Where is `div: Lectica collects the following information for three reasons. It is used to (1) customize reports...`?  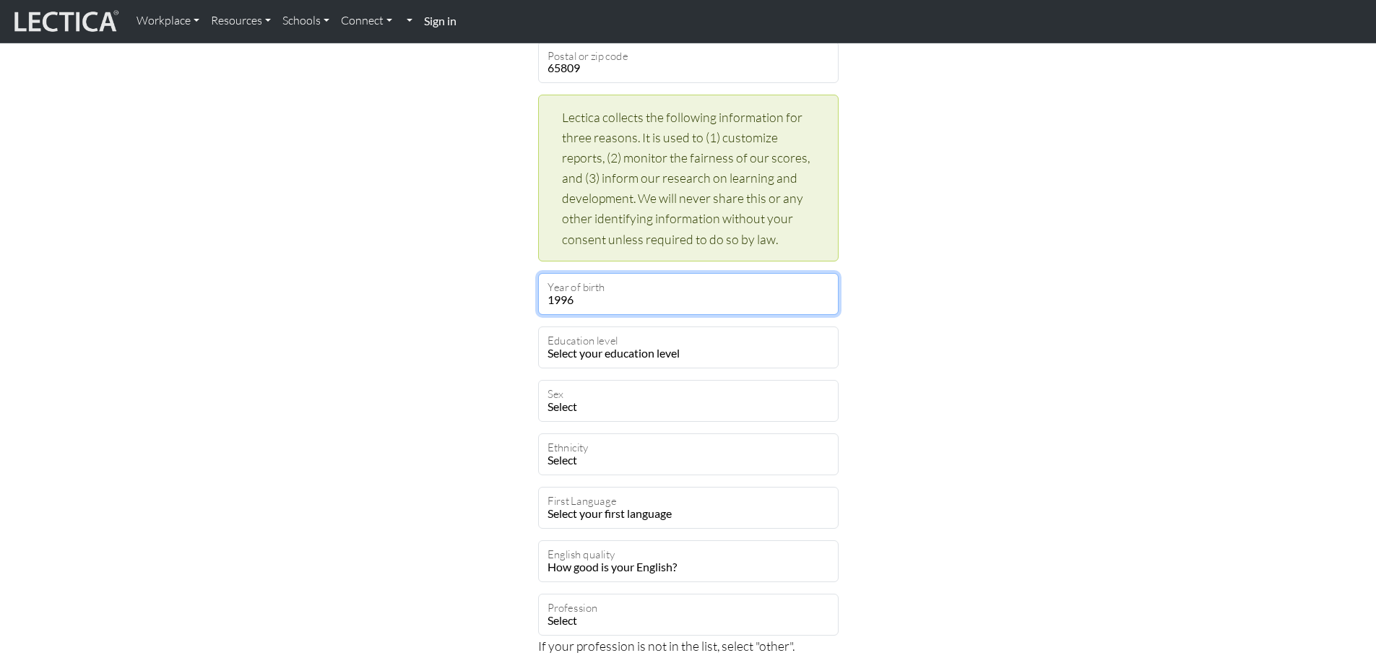
div: Lectica collects the following information for three reasons. It is used to (1) customize reports... is located at coordinates (689, 178).